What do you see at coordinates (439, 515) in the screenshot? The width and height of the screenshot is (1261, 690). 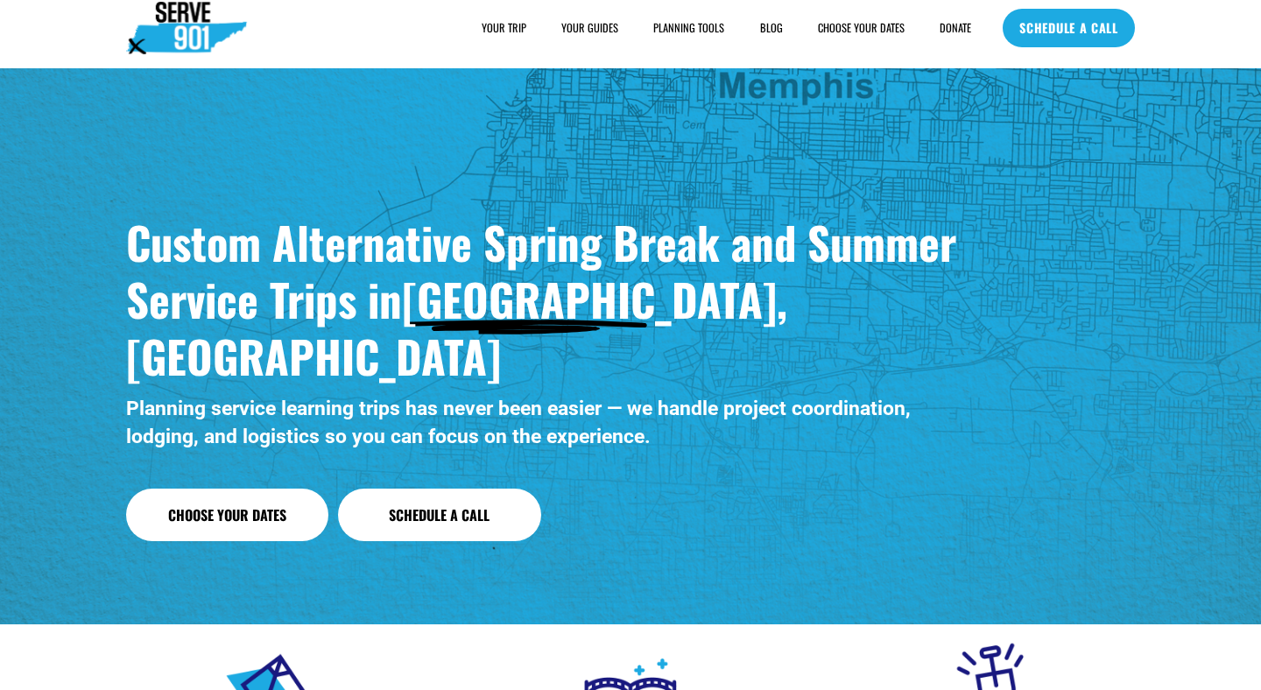 I see `a: Schedule a Call` at bounding box center [439, 515].